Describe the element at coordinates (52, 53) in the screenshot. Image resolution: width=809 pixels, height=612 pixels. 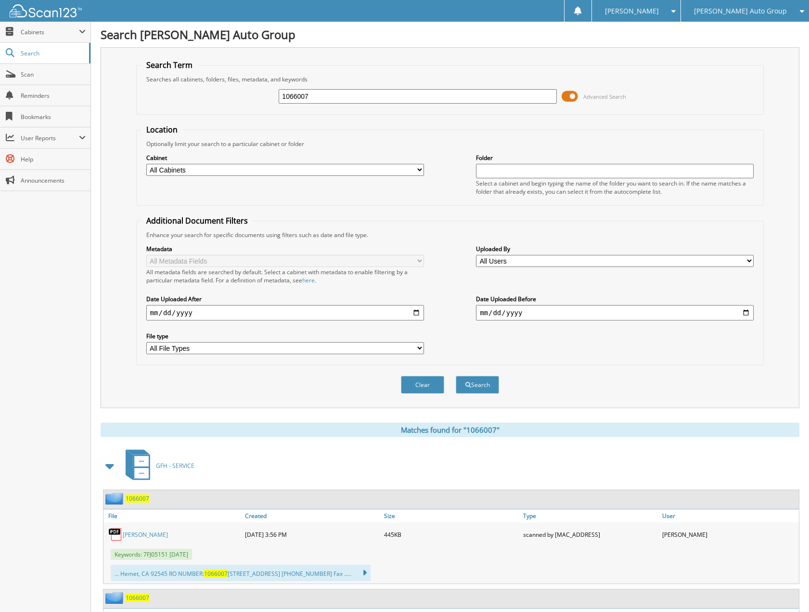
I see `span: Search` at that location.